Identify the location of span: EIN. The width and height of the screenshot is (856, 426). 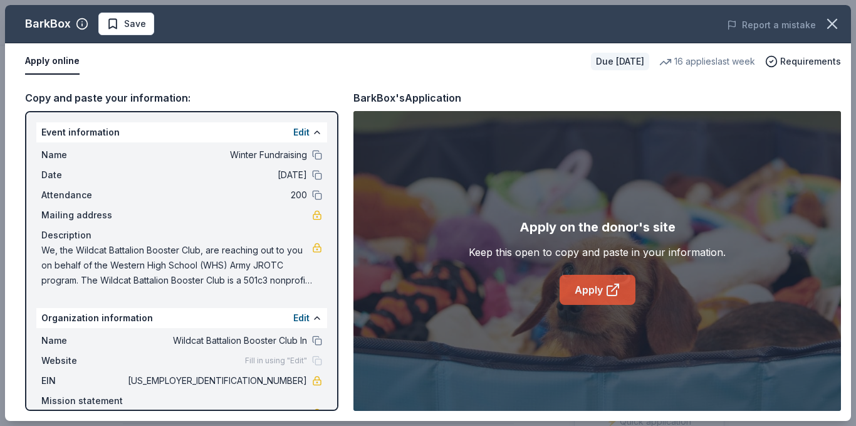
(83, 380).